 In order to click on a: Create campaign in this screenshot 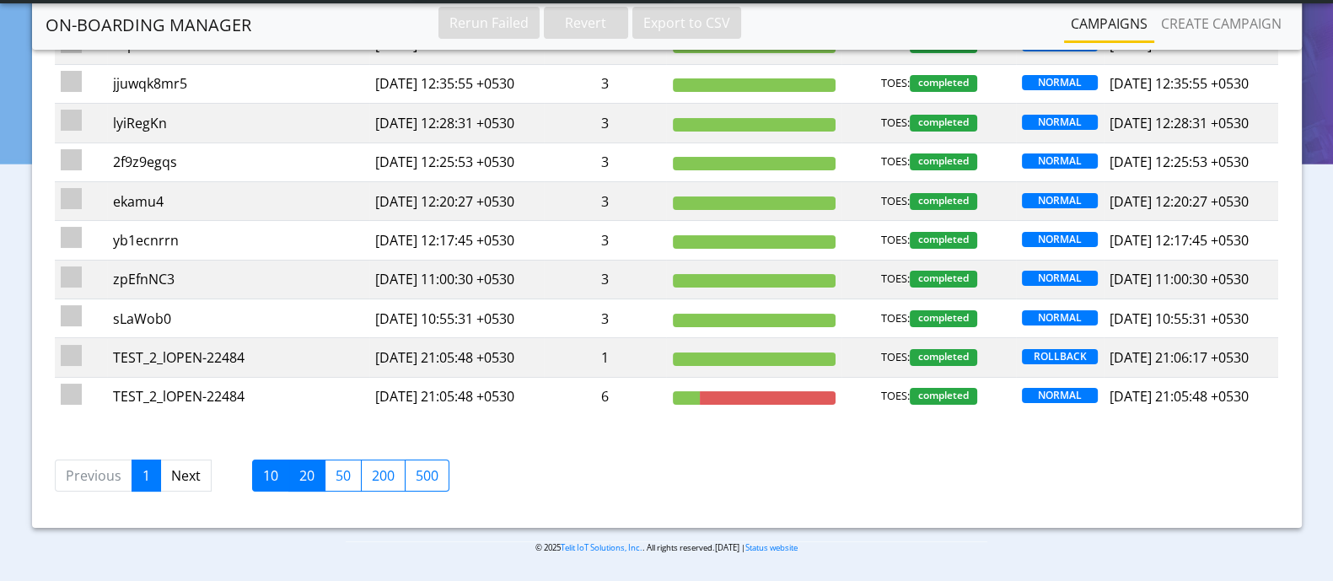, I will do `click(1221, 24)`.